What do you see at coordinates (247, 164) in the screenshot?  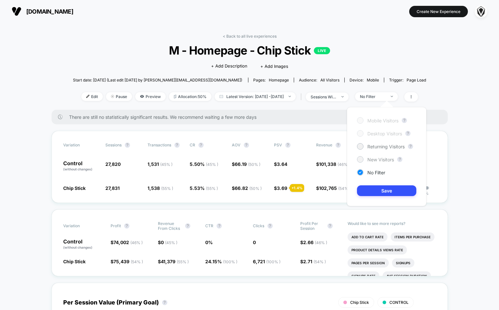 I see `span: 66.19` at bounding box center [247, 164].